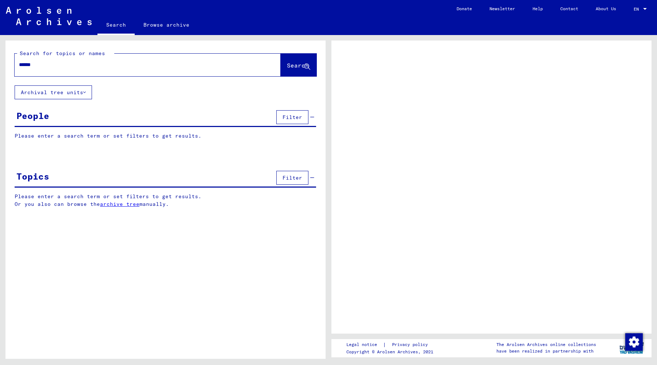  Describe the element at coordinates (411, 344) in the screenshot. I see `a: Privacy policy` at that location.